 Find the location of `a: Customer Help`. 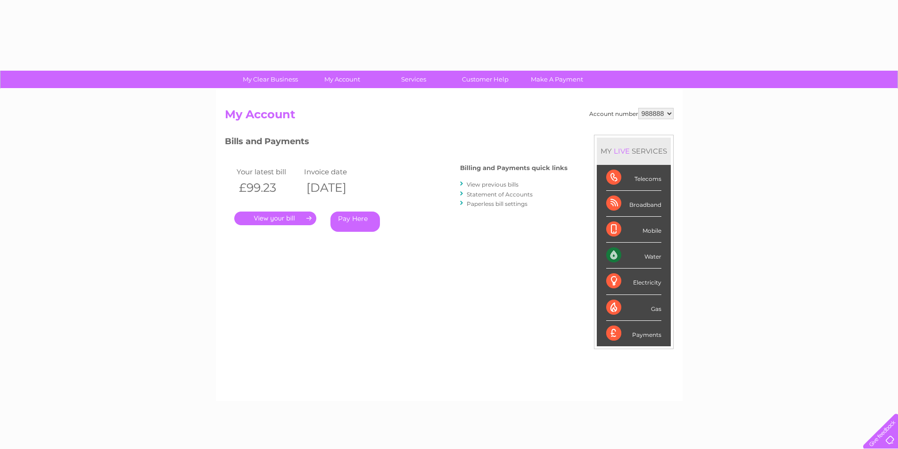

a: Customer Help is located at coordinates (485, 79).